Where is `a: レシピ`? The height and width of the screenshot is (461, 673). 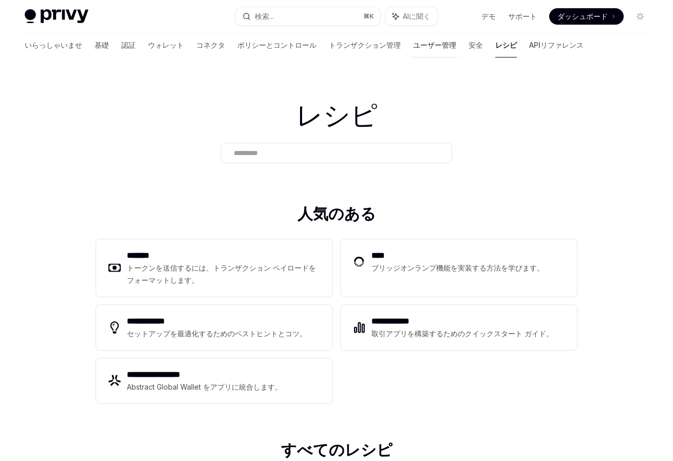 a: レシピ is located at coordinates (506, 45).